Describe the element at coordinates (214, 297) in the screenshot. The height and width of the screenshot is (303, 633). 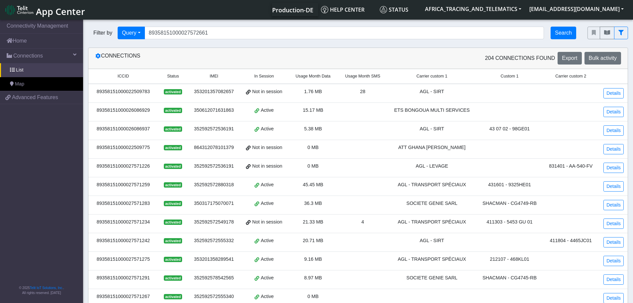
I see `div: 352592572555340` at that location.